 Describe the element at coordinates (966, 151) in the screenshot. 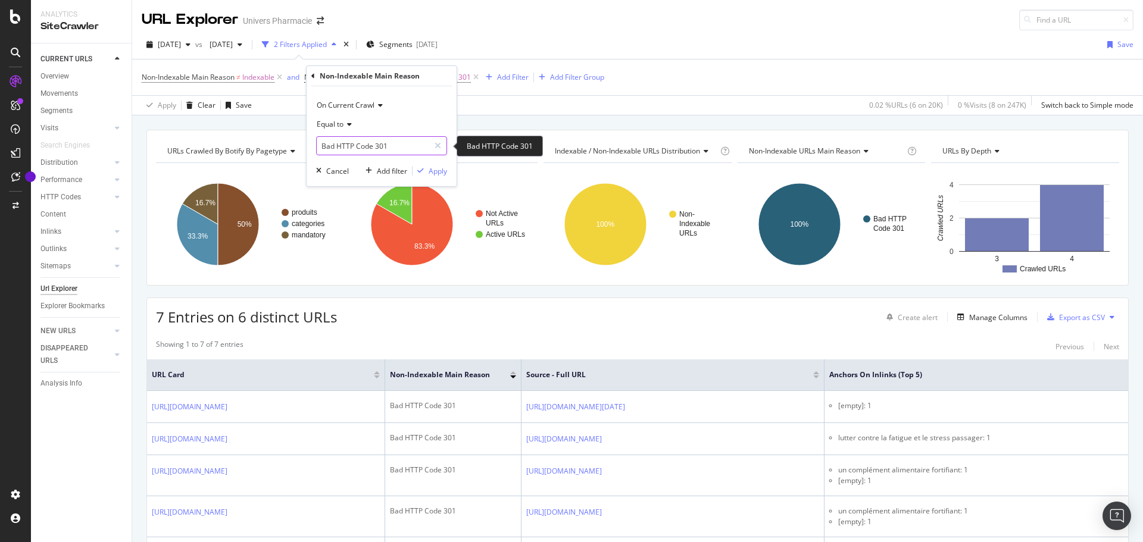

I see `span: URLs by Depth` at that location.